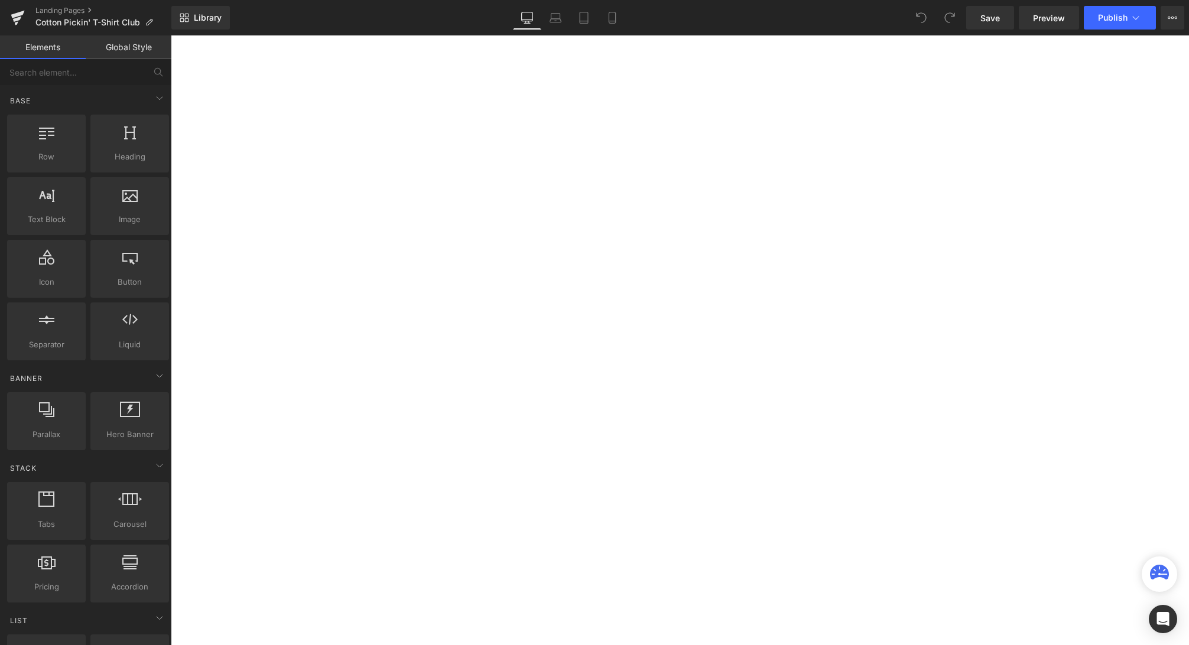  Describe the element at coordinates (46, 524) in the screenshot. I see `span: Tabs` at that location.